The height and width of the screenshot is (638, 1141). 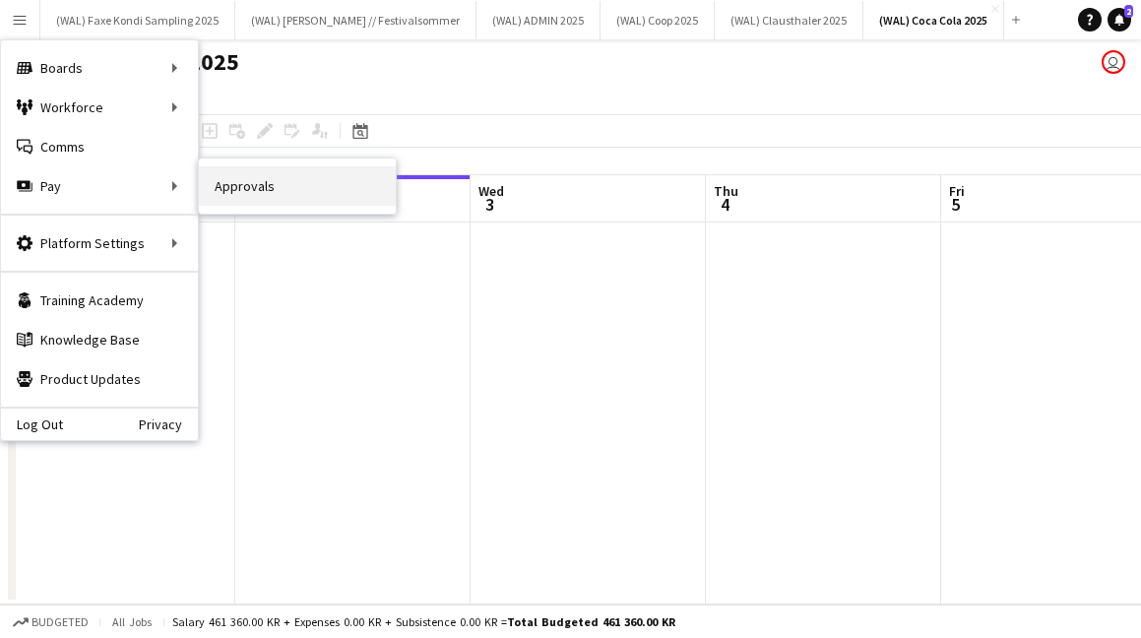 I want to click on a: 2, so click(x=1119, y=20).